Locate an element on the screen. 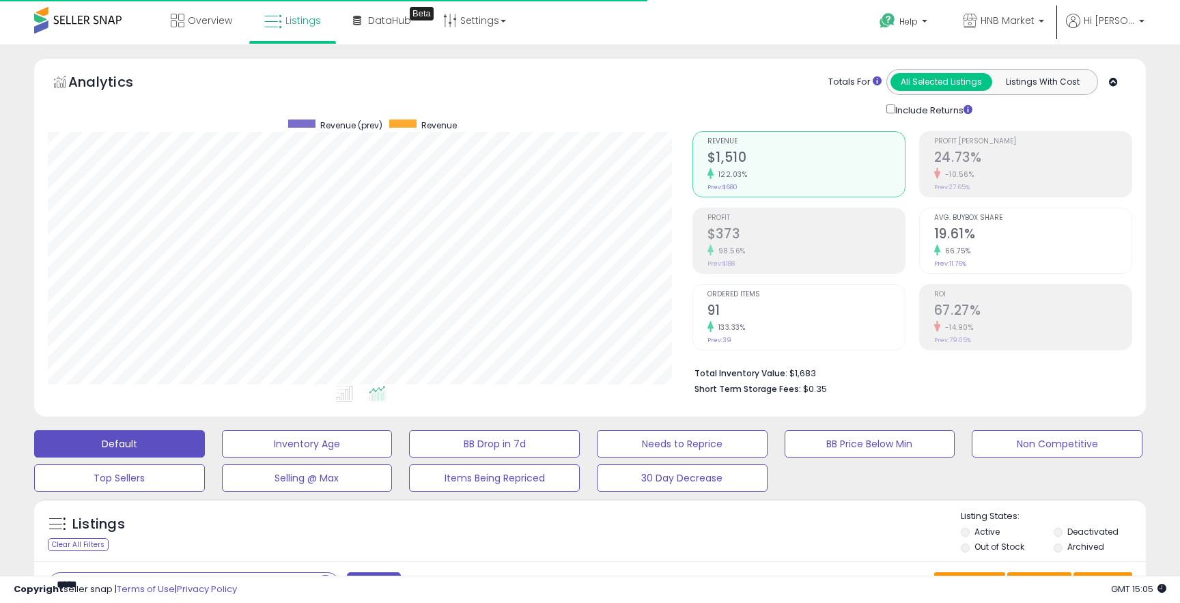  div: Tooltip anchor is located at coordinates (421, 14).